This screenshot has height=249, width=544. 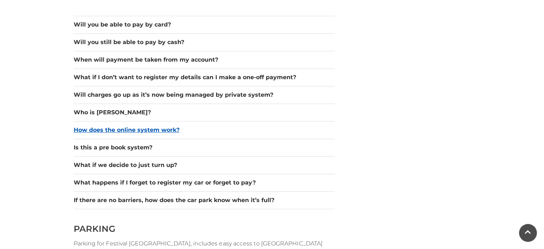 I want to click on button: What if I don’t want to register my details can I make a one-off payment?, so click(x=204, y=77).